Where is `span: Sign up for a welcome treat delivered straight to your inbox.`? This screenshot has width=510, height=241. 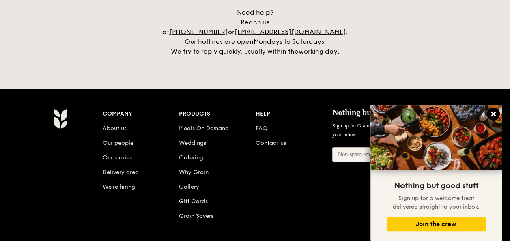
span: Sign up for a welcome treat delivered straight to your inbox. is located at coordinates (437, 203).